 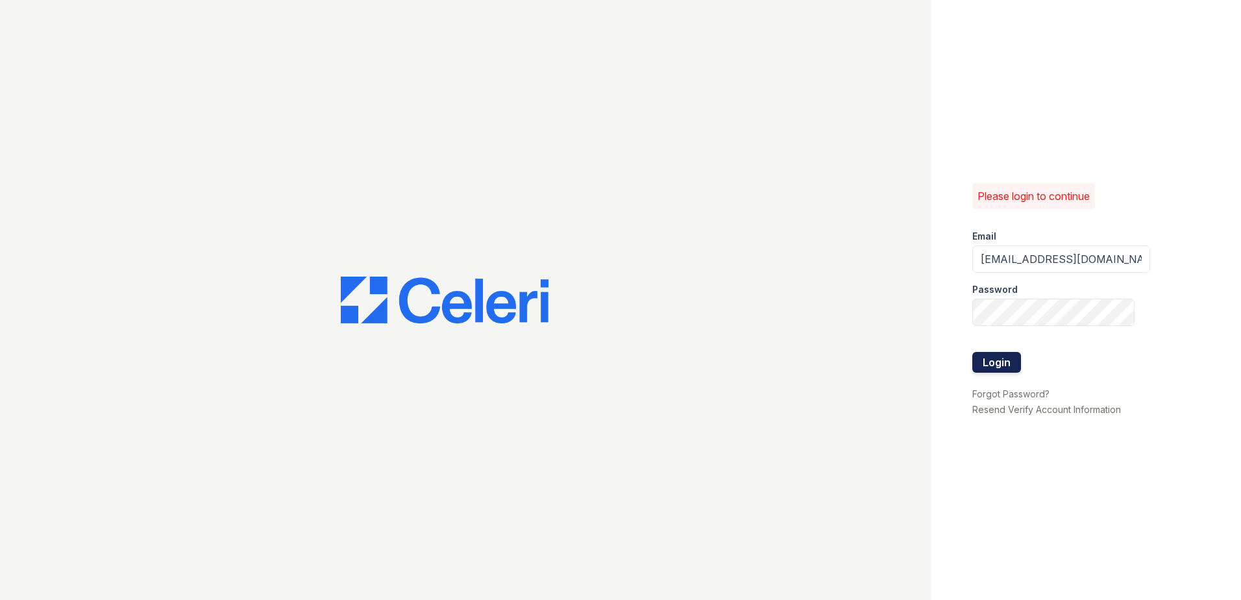 I want to click on p: Please login to continue, so click(x=1033, y=196).